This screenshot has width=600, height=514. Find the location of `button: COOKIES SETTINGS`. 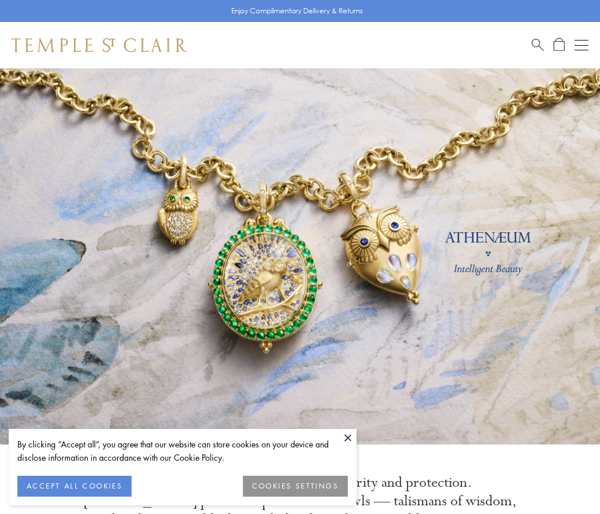

button: COOKIES SETTINGS is located at coordinates (295, 487).